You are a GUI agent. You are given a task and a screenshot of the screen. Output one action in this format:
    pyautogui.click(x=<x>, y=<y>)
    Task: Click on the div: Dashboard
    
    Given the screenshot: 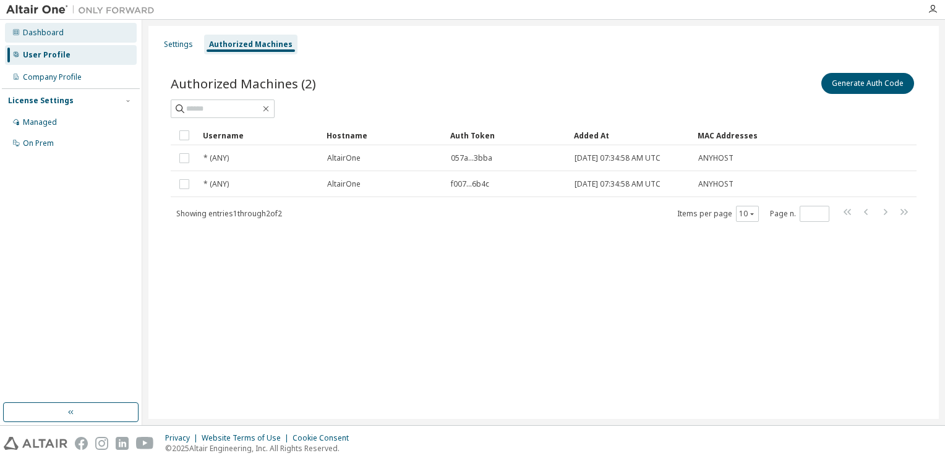 What is the action you would take?
    pyautogui.click(x=43, y=33)
    